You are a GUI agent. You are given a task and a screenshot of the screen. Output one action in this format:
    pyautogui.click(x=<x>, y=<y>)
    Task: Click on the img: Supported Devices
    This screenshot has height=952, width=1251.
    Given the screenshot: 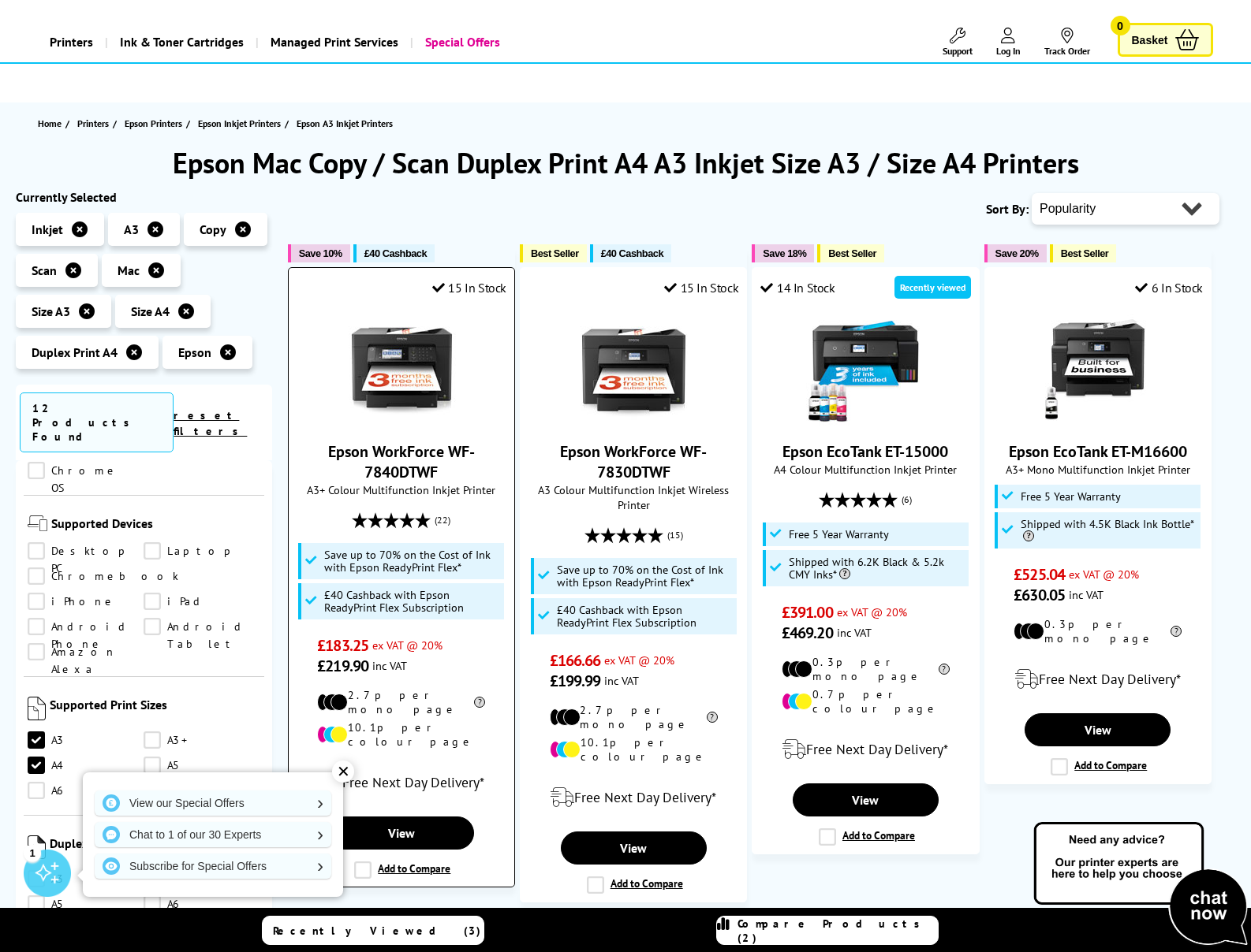 What is the action you would take?
    pyautogui.click(x=37, y=523)
    